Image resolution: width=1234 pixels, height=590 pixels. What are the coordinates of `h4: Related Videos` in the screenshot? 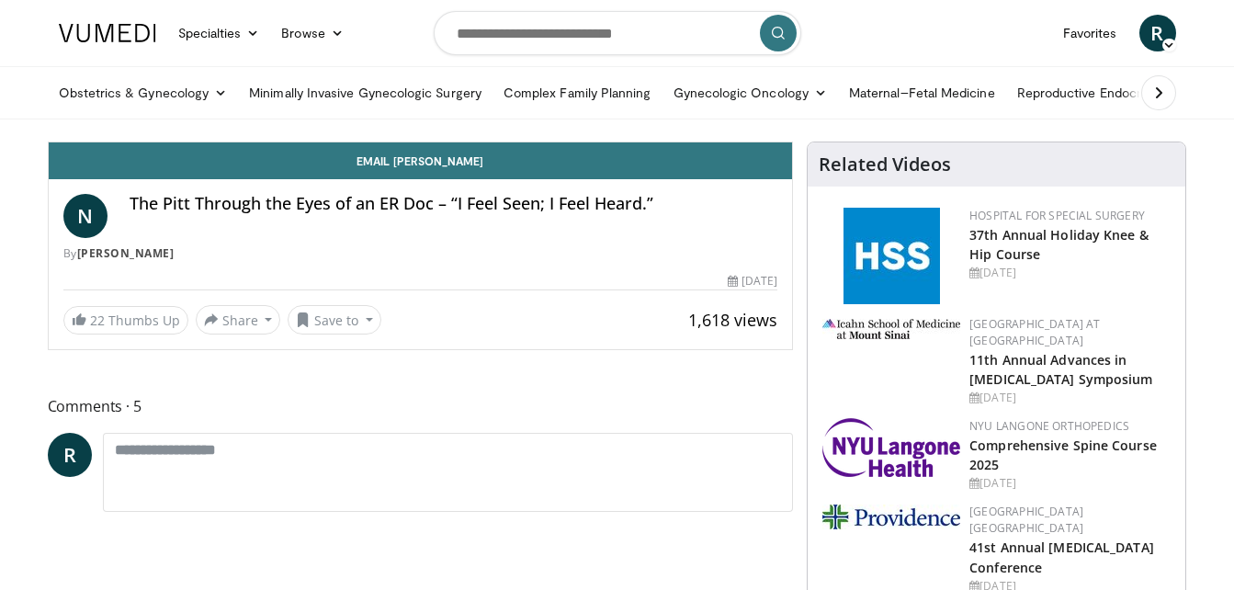 It's located at (885, 164).